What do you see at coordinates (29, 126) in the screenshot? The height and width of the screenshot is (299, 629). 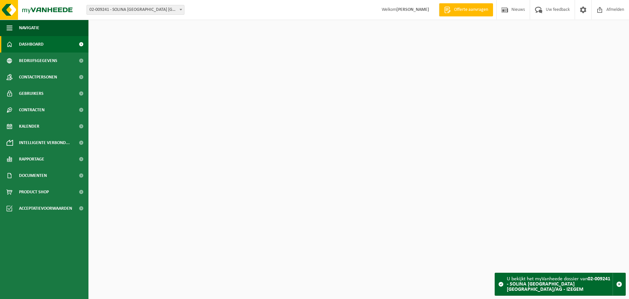 I see `span: Kalender` at bounding box center [29, 126].